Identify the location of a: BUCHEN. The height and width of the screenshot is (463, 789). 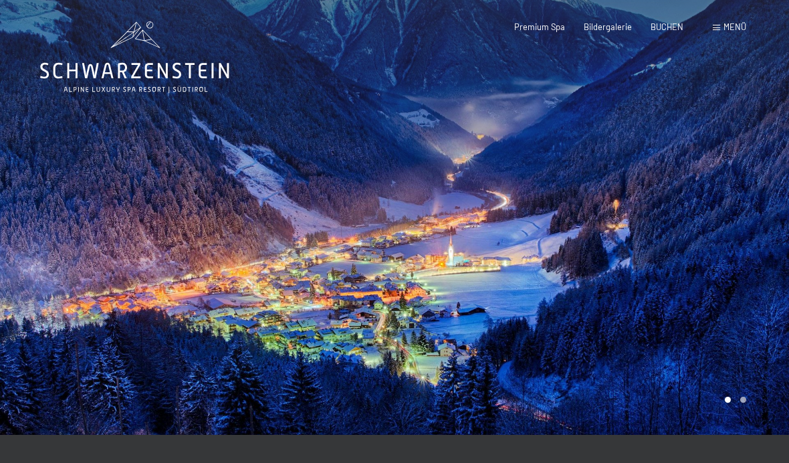
(667, 27).